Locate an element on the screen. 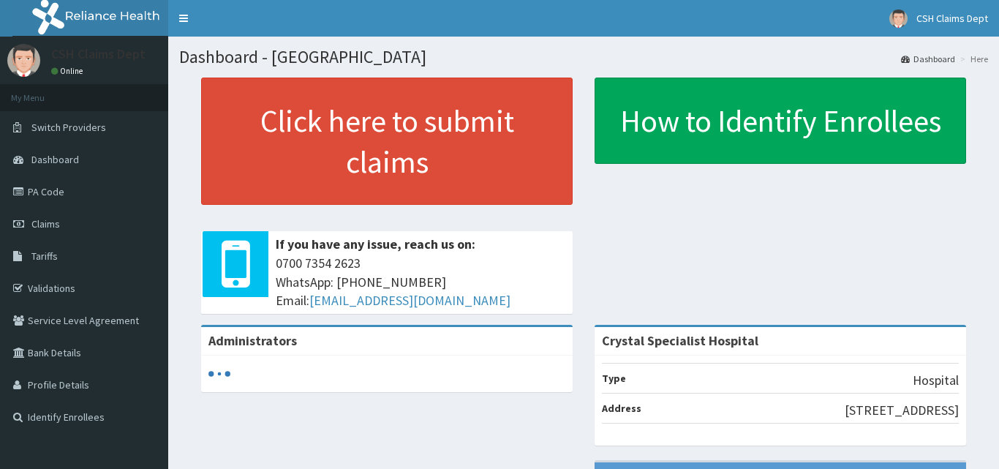 This screenshot has height=469, width=999. strong: Crystal Specialist Hospital is located at coordinates (680, 340).